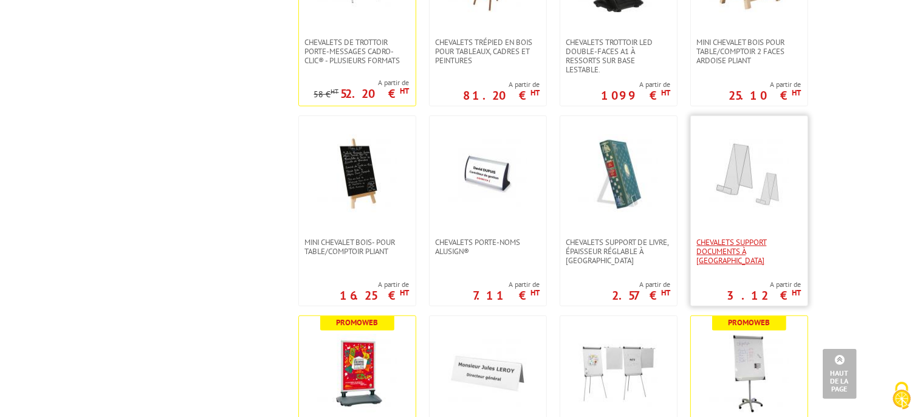 The width and height of the screenshot is (923, 417). Describe the element at coordinates (749, 374) in the screenshot. I see `img: Chevalets Paperboard Mobile Pied Etoile - 100 x 70` at that location.